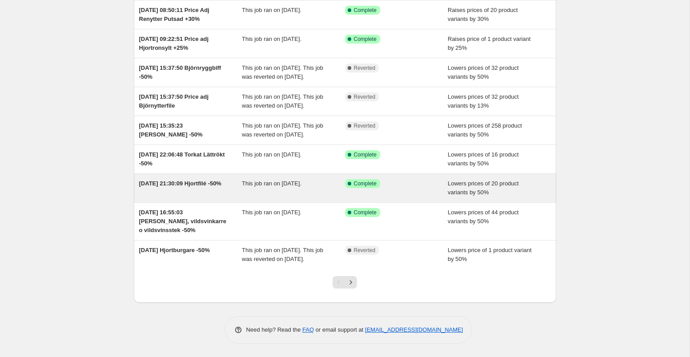 This screenshot has width=690, height=357. Describe the element at coordinates (483, 217) in the screenshot. I see `span: Lowers prices of 44 product variants by 50%` at that location.